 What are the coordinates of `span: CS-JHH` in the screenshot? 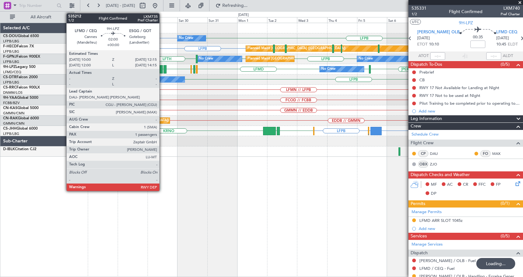 It's located at (10, 129).